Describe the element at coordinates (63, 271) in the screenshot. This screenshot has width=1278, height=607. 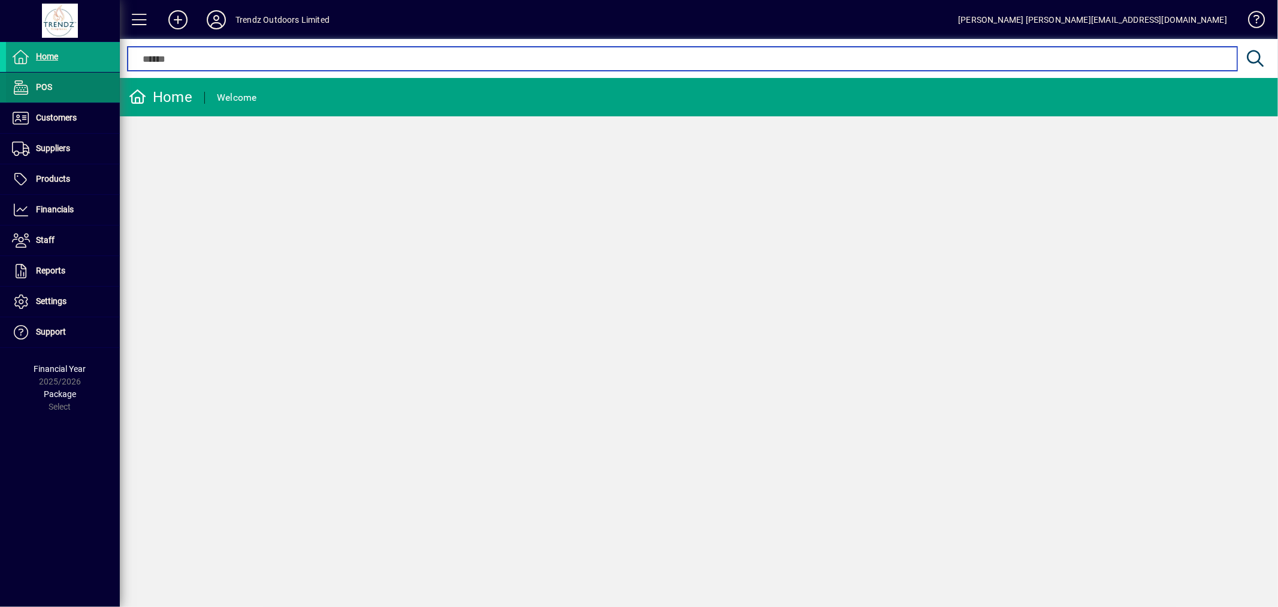
I see `a: Reports` at that location.